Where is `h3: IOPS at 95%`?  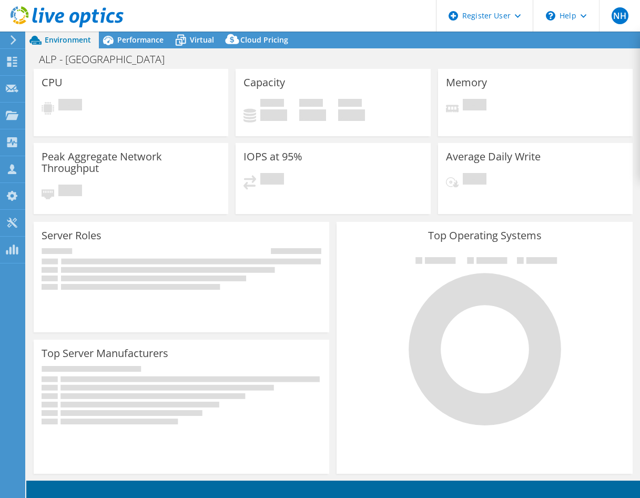 h3: IOPS at 95% is located at coordinates (273, 157).